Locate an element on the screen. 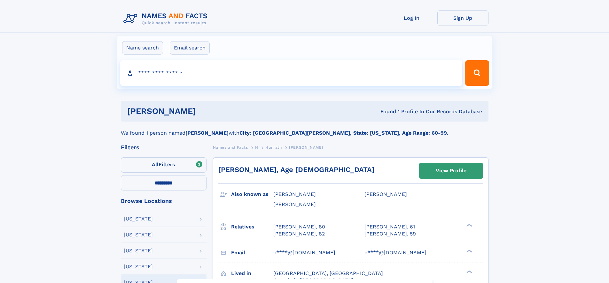 The image size is (609, 283). label: Filters is located at coordinates (164, 165).